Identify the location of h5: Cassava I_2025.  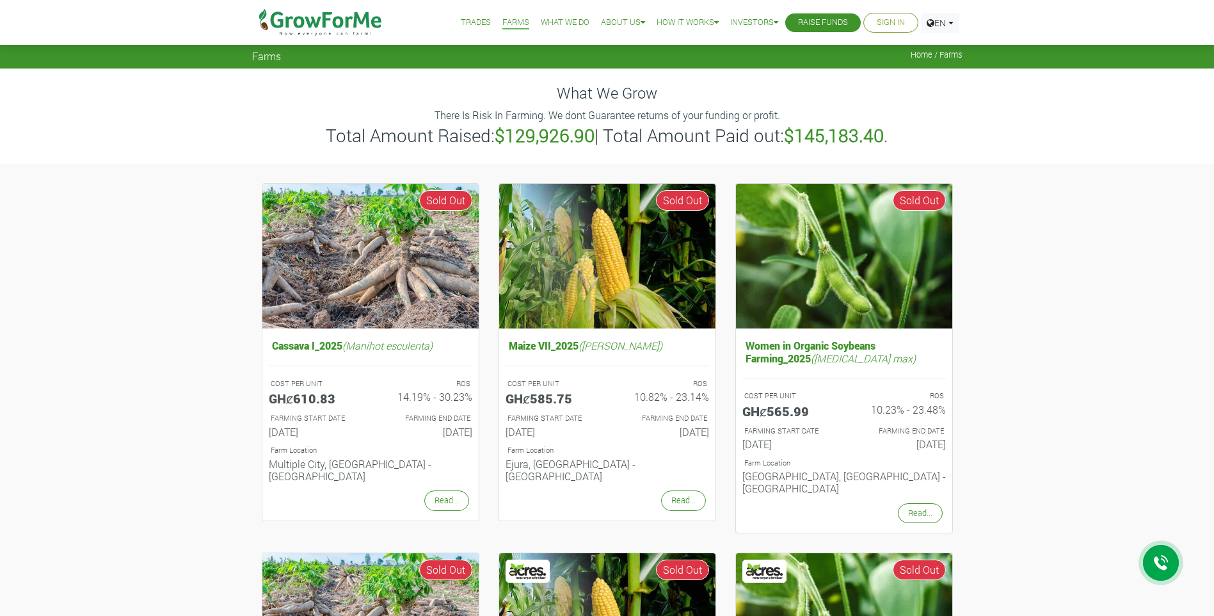
(371, 345).